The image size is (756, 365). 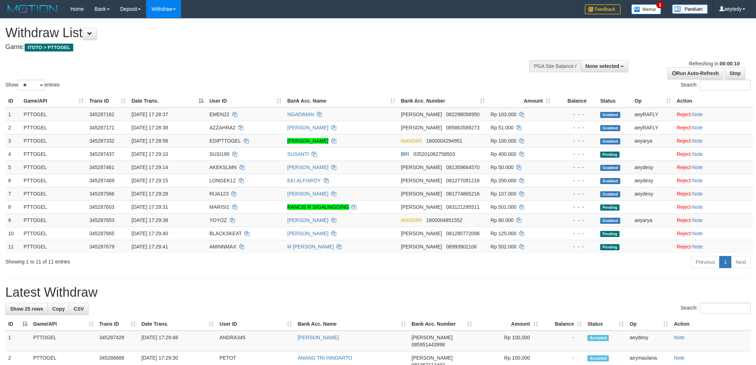 What do you see at coordinates (716, 85) in the screenshot?
I see `label: Search:` at bounding box center [716, 85].